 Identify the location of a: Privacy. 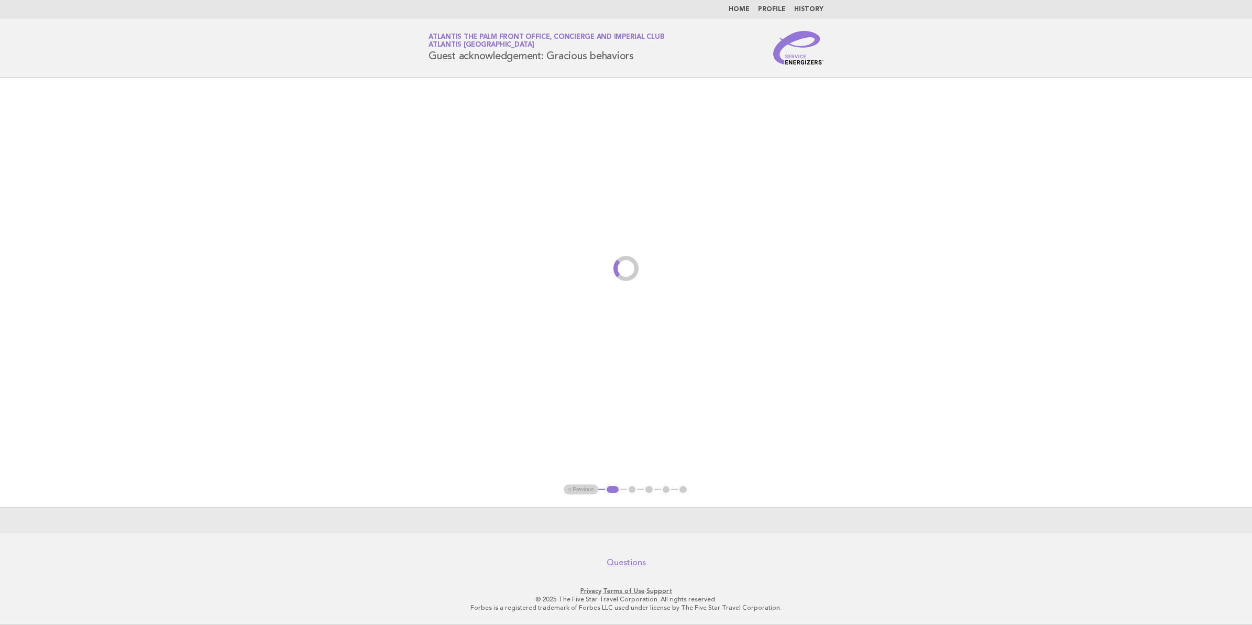
(591, 591).